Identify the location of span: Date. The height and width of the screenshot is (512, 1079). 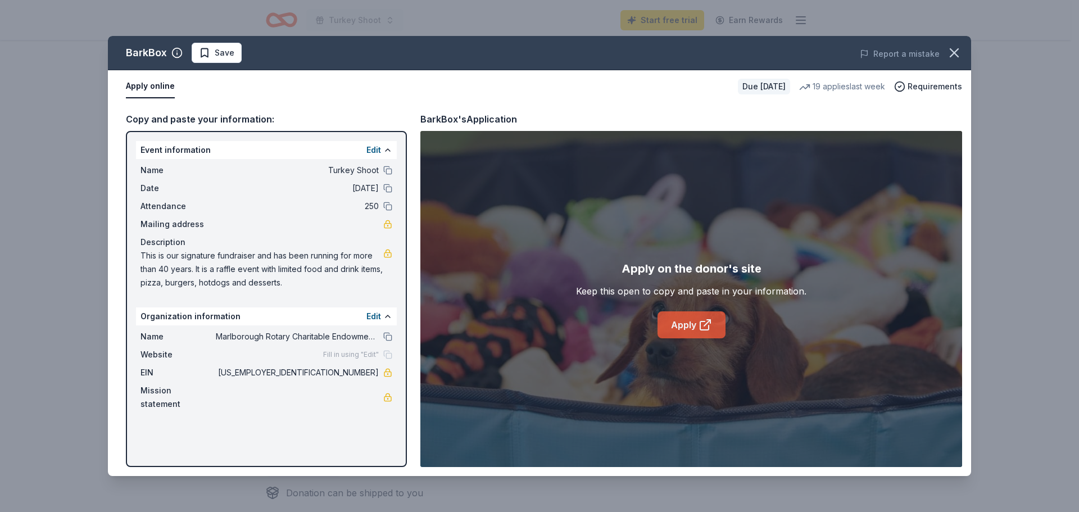
(178, 188).